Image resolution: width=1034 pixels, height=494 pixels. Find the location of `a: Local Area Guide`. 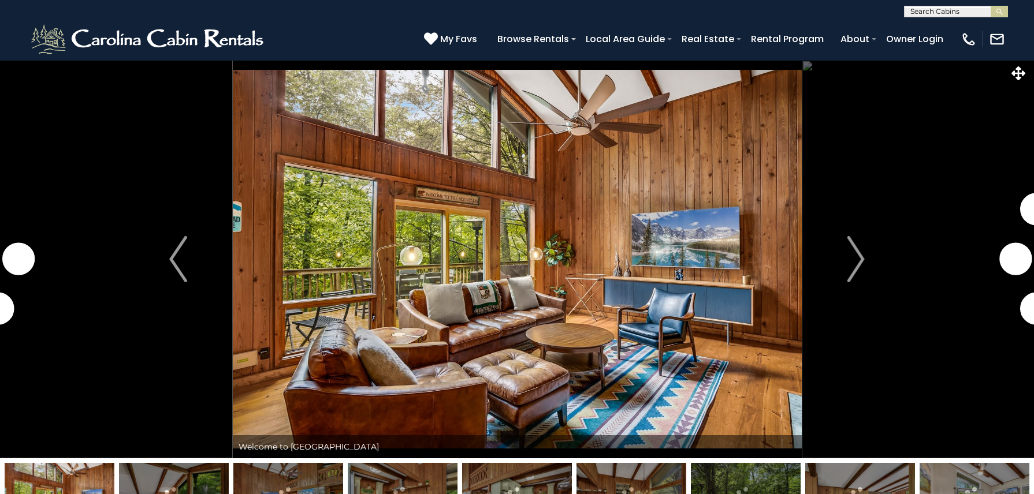

a: Local Area Guide is located at coordinates (625, 39).